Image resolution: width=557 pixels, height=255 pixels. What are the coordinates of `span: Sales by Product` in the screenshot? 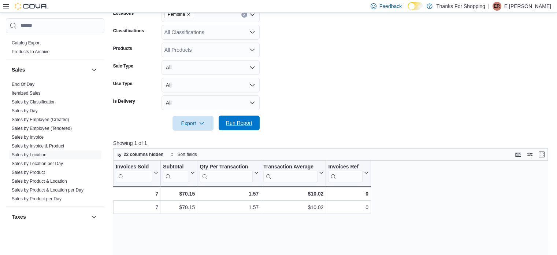 It's located at (28, 172).